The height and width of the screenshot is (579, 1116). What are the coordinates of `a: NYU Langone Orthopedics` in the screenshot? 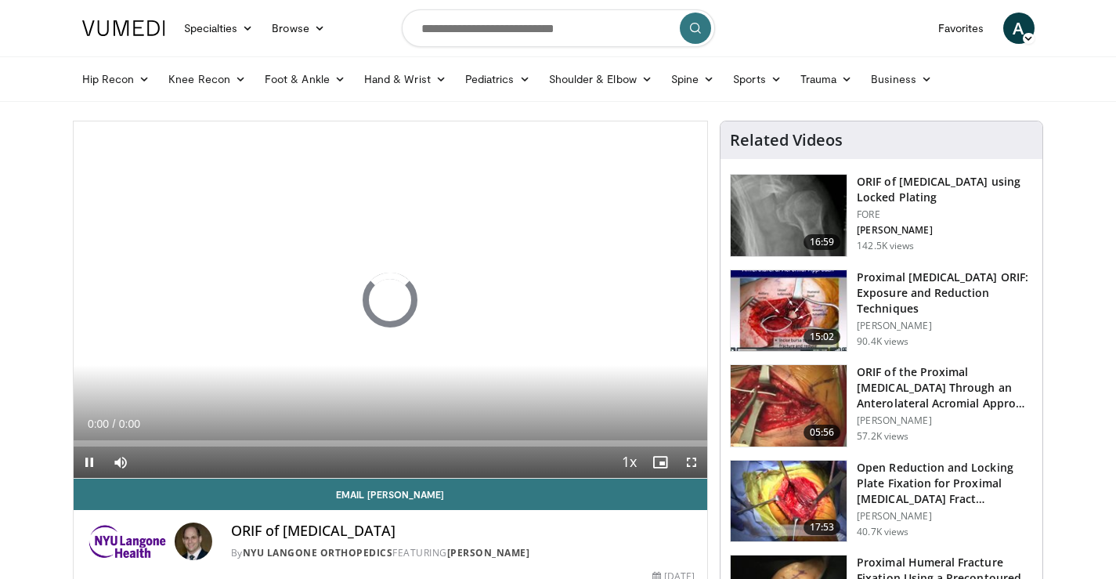 It's located at (318, 552).